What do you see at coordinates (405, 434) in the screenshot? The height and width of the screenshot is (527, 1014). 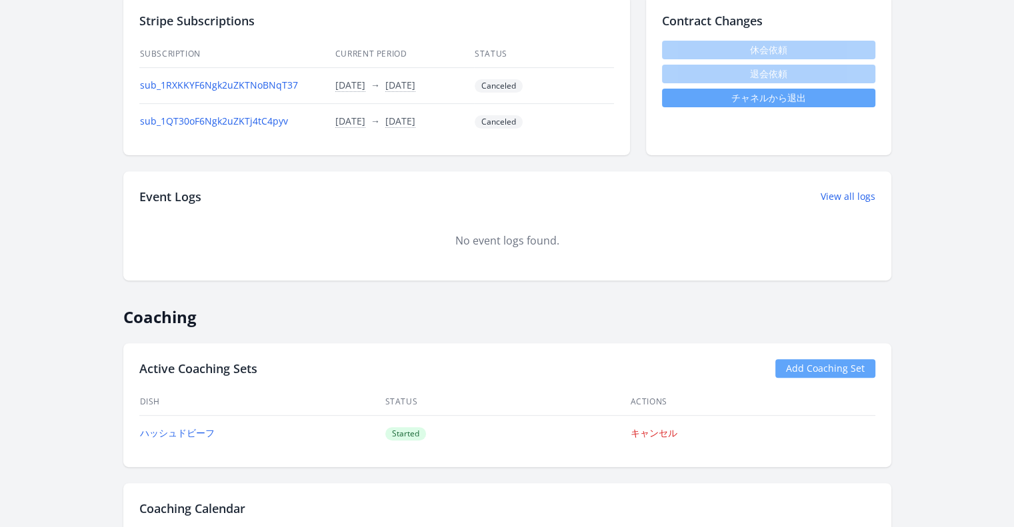 I see `span: Started` at bounding box center [405, 434].